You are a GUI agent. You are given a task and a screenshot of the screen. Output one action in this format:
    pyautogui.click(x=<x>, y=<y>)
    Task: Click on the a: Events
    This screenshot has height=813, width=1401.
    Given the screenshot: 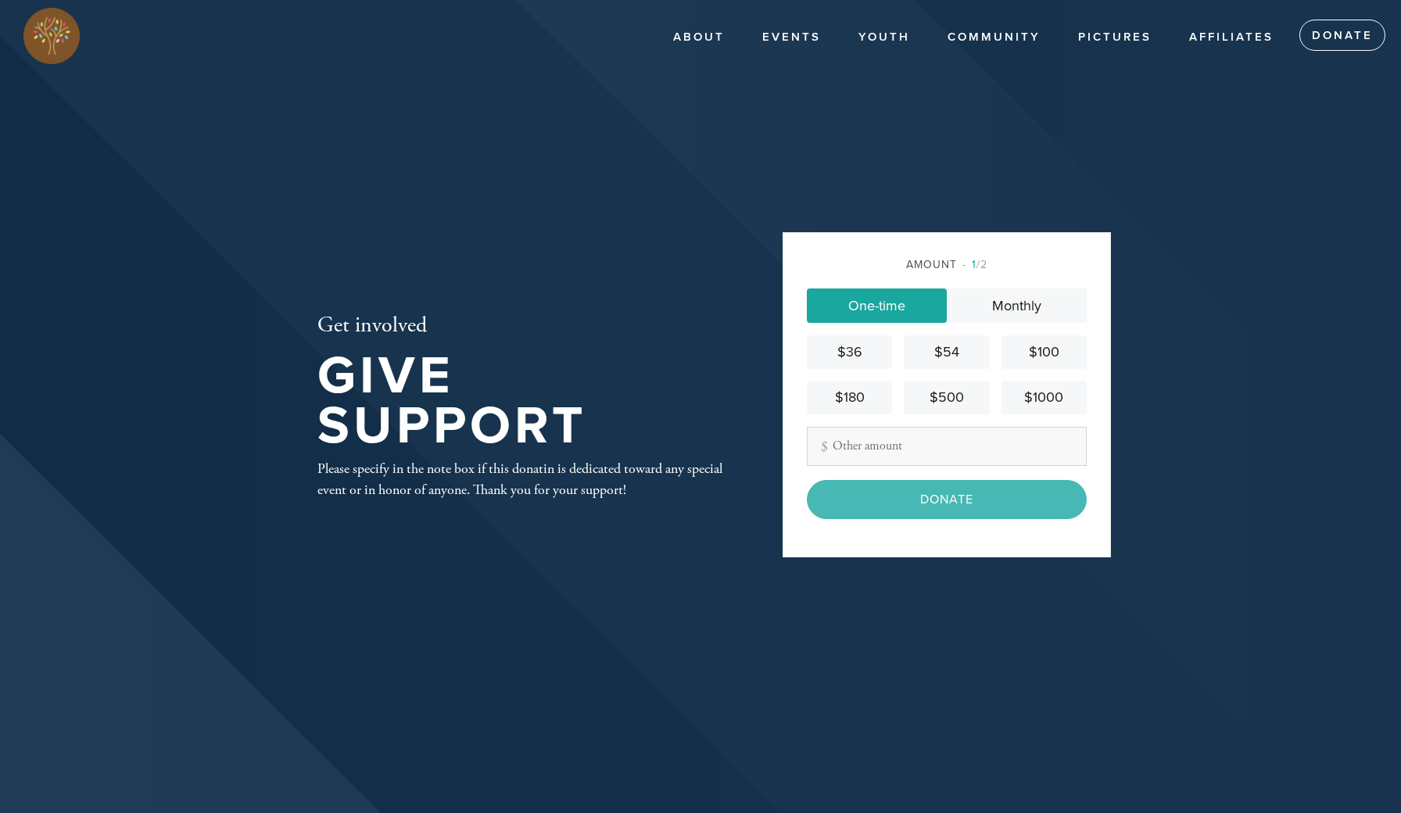 What is the action you would take?
    pyautogui.click(x=791, y=38)
    